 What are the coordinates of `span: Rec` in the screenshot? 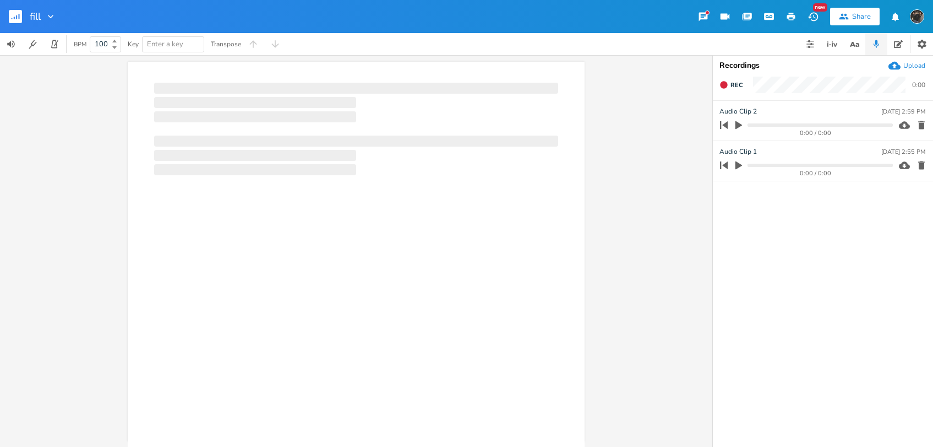 It's located at (737, 85).